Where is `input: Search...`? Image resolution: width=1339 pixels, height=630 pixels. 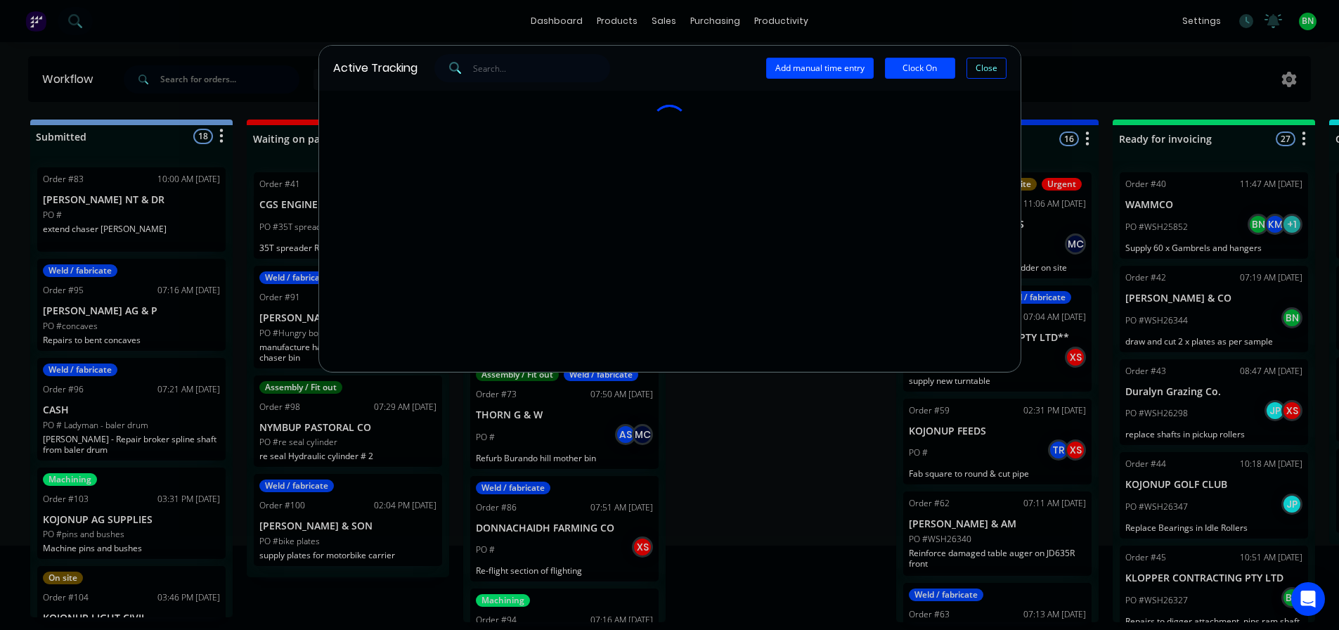
input: Search... is located at coordinates (541, 68).